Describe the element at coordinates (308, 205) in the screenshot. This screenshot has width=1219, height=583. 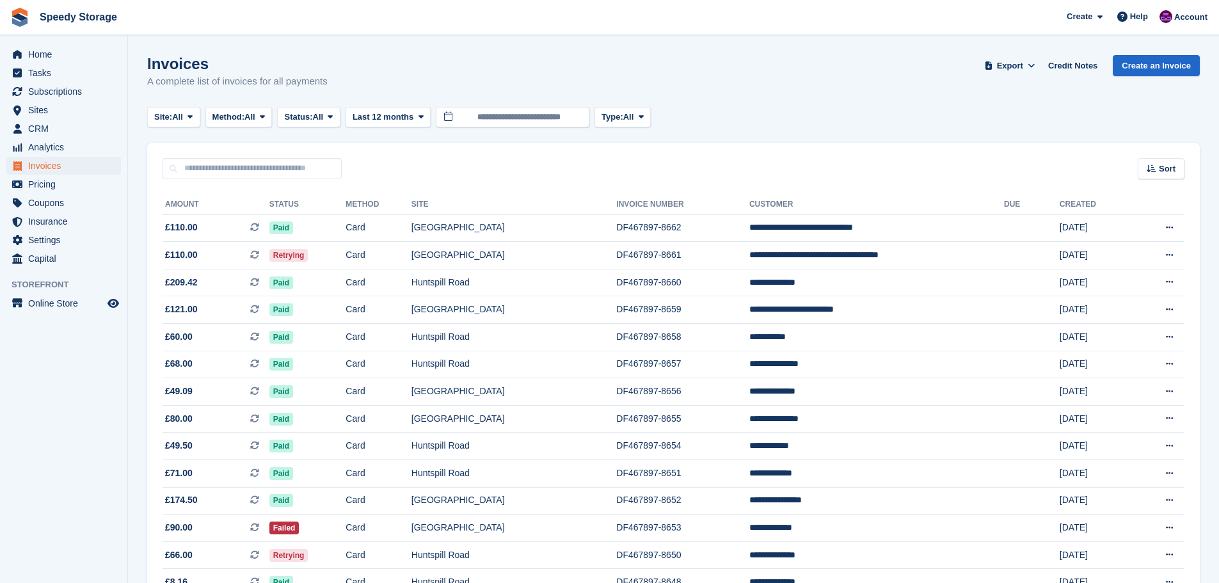
I see `th: Status` at that location.